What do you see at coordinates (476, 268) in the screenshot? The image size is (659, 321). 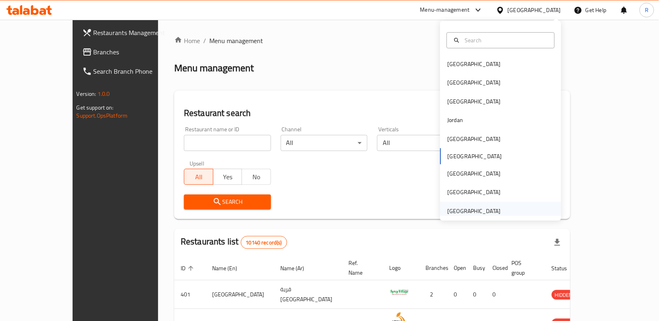 I see `th: Busy` at bounding box center [476, 268].